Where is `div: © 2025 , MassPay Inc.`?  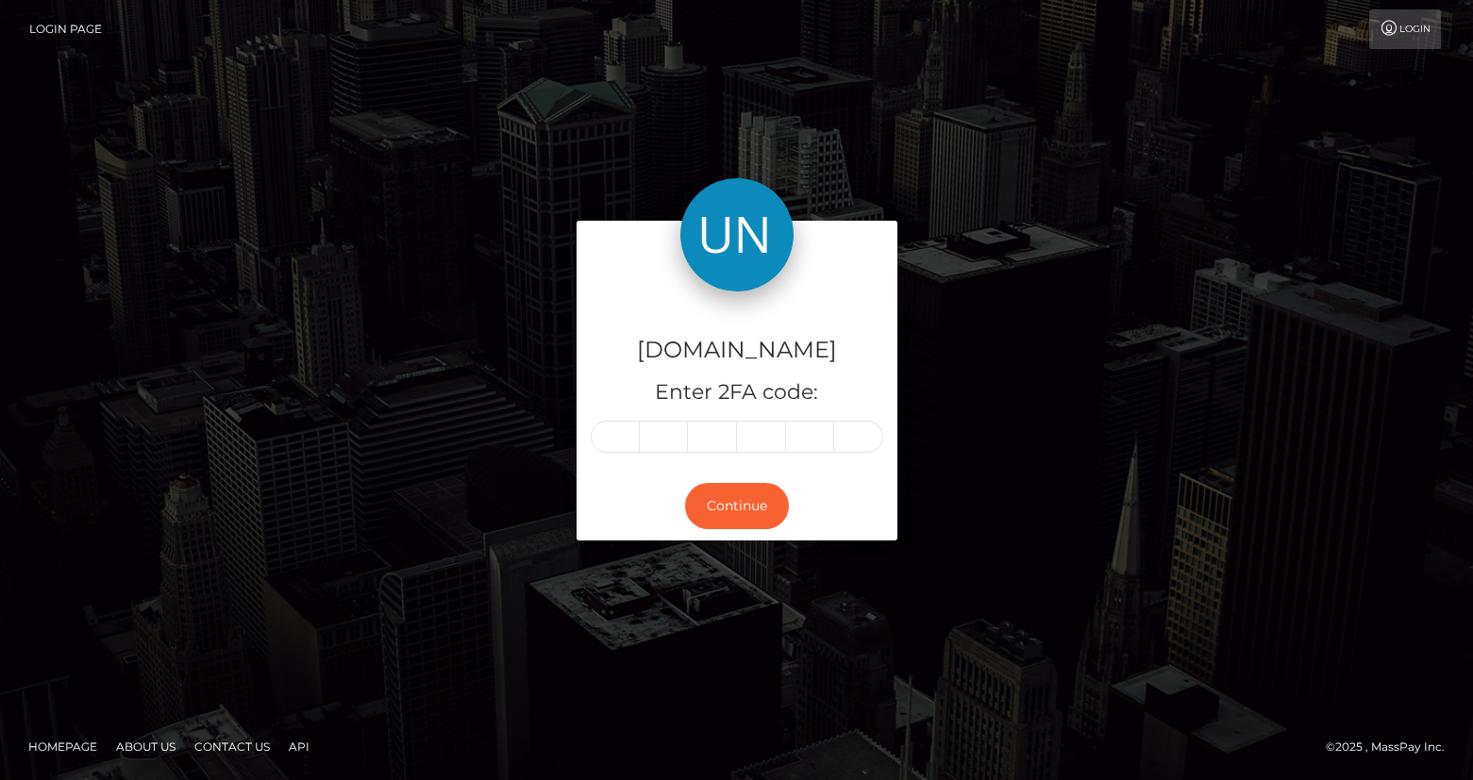
div: © 2025 , MassPay Inc. is located at coordinates (1391, 747).